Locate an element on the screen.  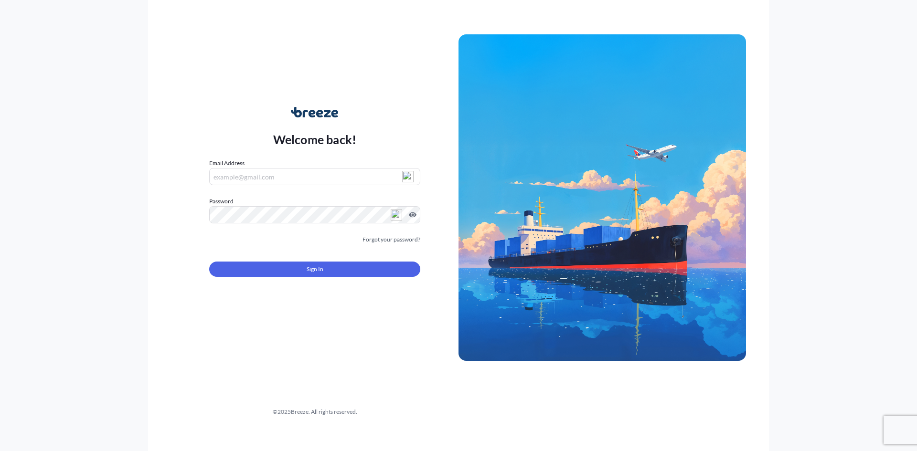
label: Password is located at coordinates (315, 202).